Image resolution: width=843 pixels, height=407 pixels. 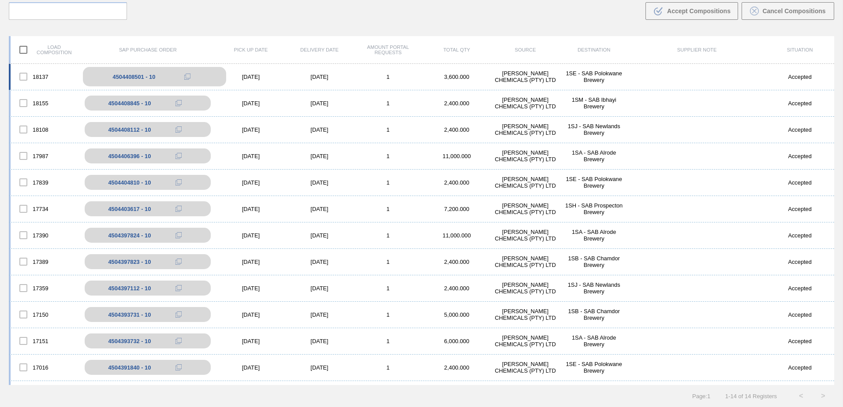 What do you see at coordinates (148, 50) in the screenshot?
I see `div: SAP Purchase Order` at bounding box center [148, 50].